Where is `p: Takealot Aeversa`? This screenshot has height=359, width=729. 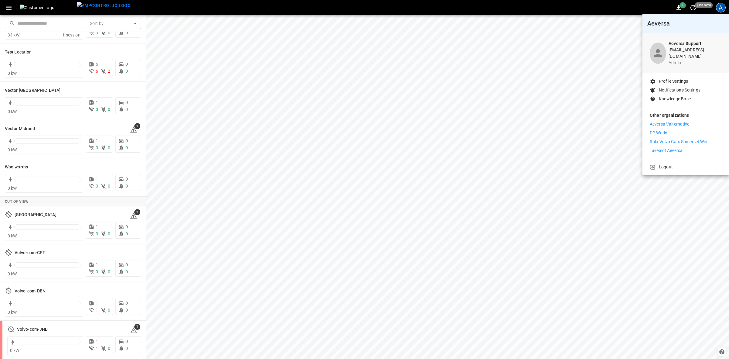 p: Takealot Aeversa is located at coordinates (666, 150).